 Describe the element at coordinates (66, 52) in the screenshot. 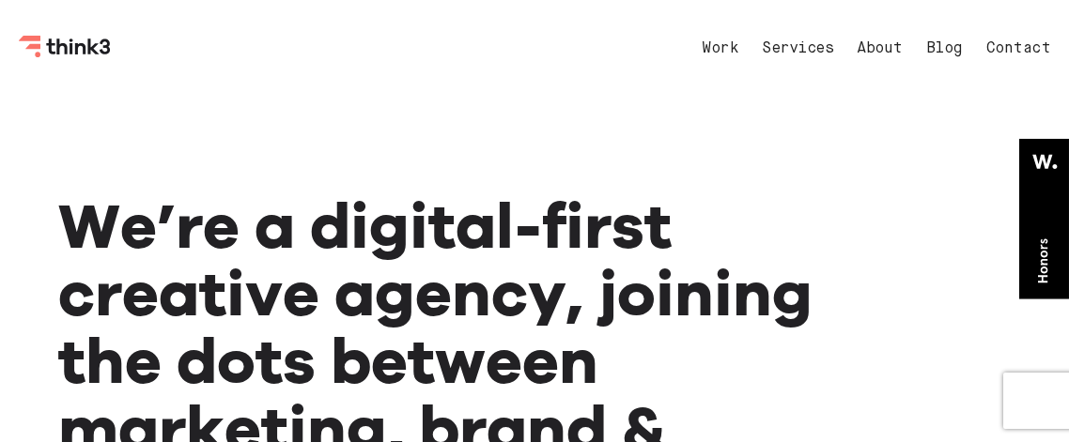

I see `a: Think3 Logo` at that location.